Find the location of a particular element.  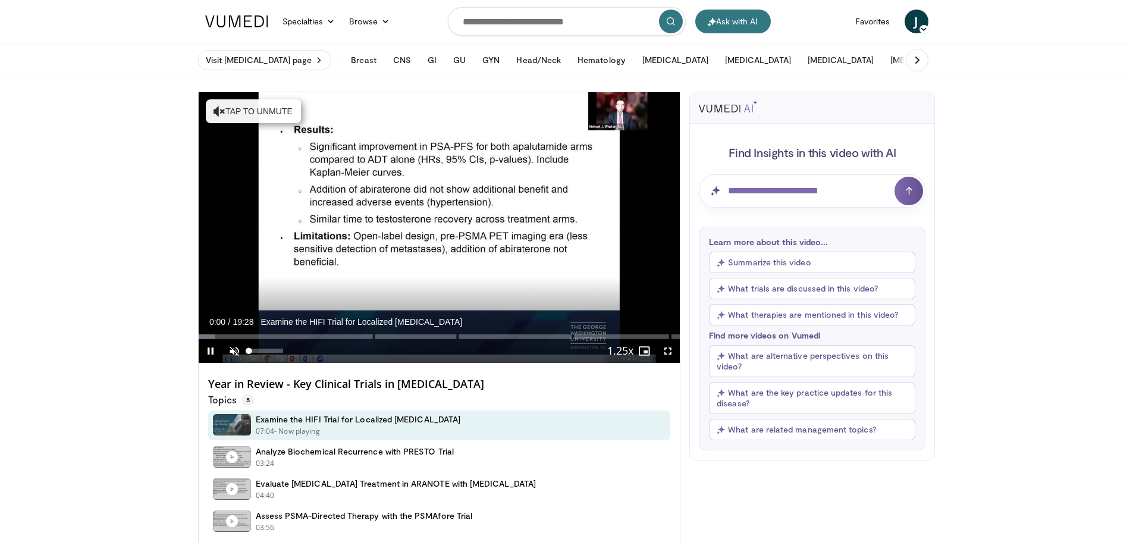

button: Unmute is located at coordinates (234, 351).